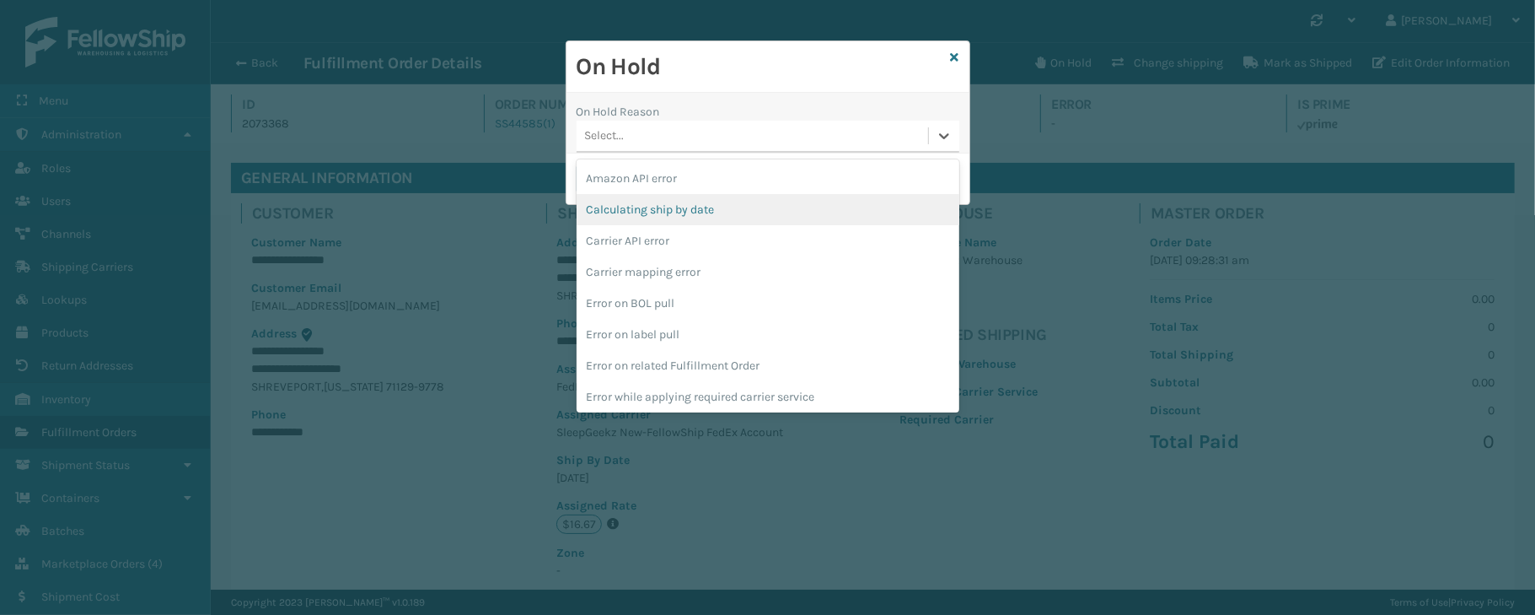  I want to click on div: Error while applying required carrier service, so click(768, 396).